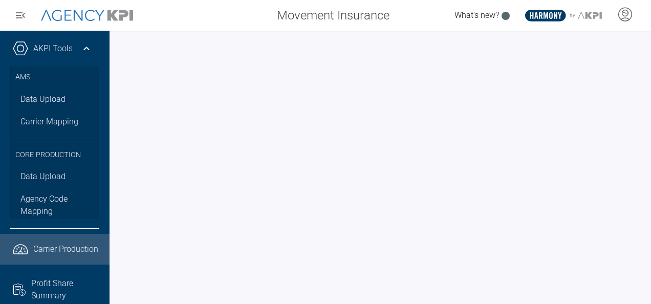 Image resolution: width=651 pixels, height=304 pixels. Describe the element at coordinates (55, 122) in the screenshot. I see `a: Carrier Mapping` at that location.